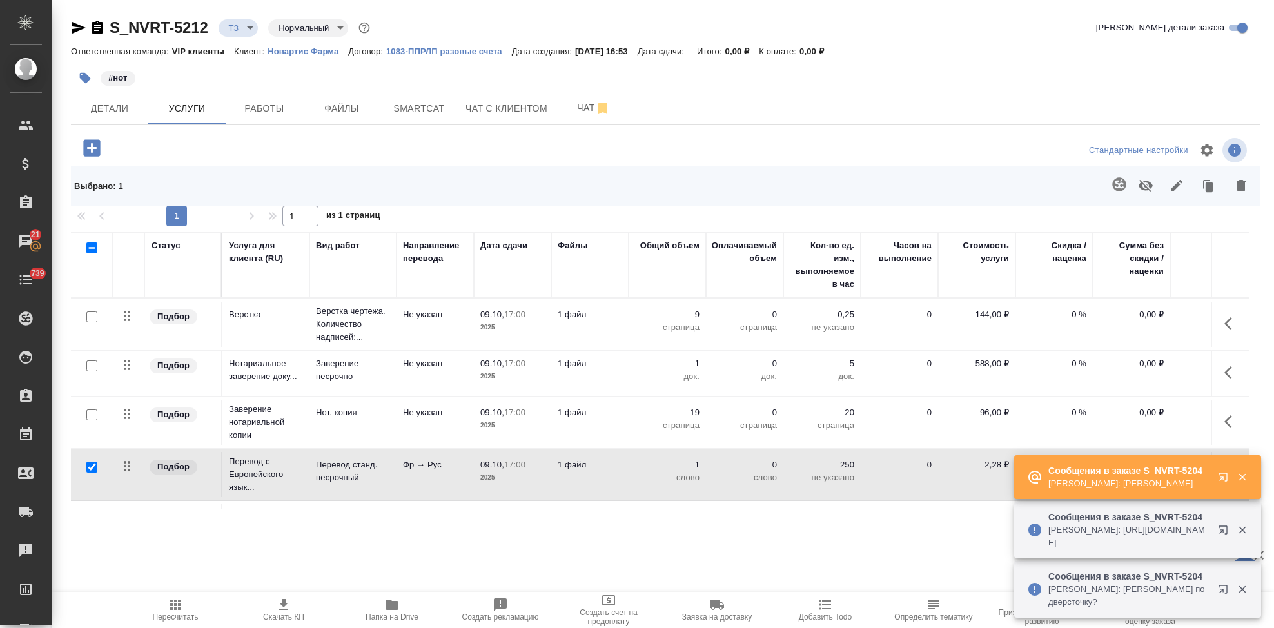  I want to click on button: Добавить услугу, so click(92, 148).